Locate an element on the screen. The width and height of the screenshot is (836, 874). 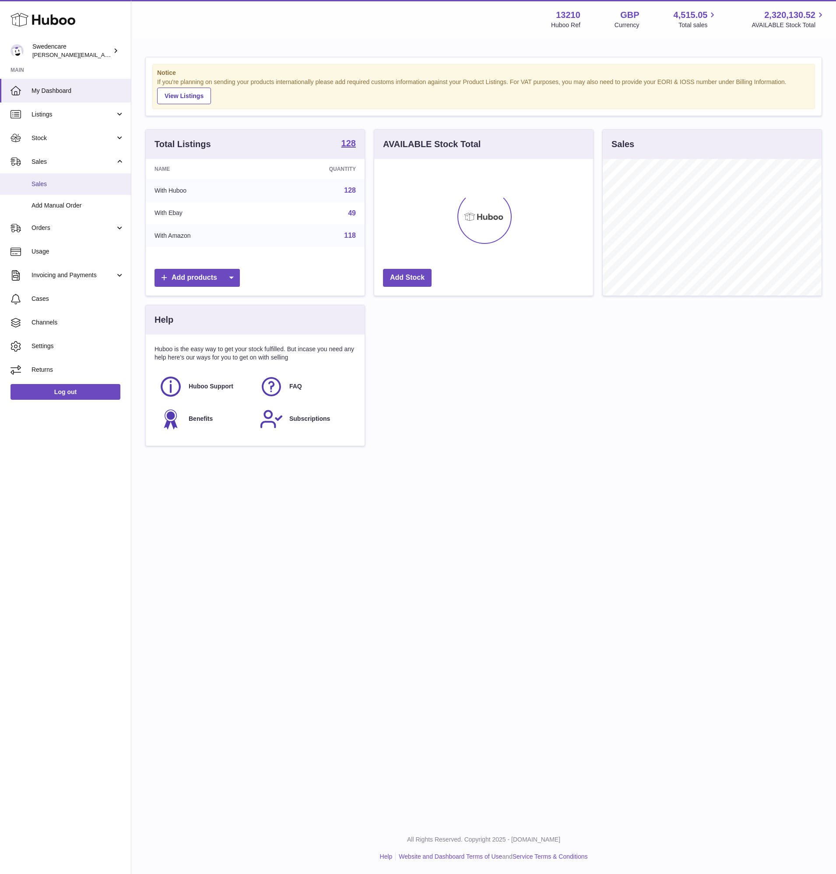
span: Stock is located at coordinates (73, 138).